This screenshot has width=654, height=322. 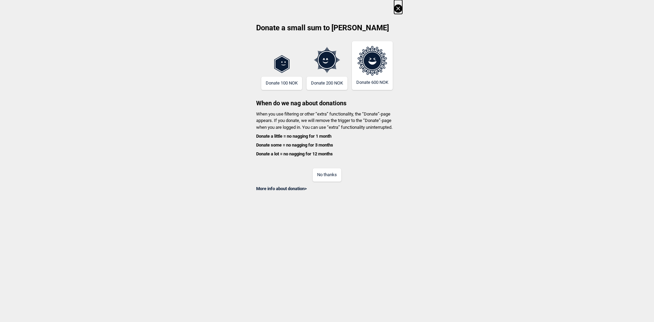 I want to click on h3: When do we nag about donations, so click(x=327, y=98).